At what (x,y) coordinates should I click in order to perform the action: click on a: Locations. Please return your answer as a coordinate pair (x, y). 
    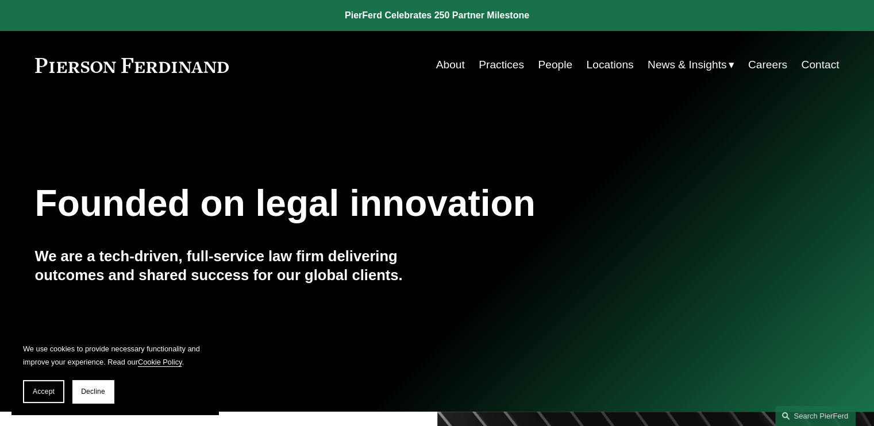
    Looking at the image, I should click on (609, 65).